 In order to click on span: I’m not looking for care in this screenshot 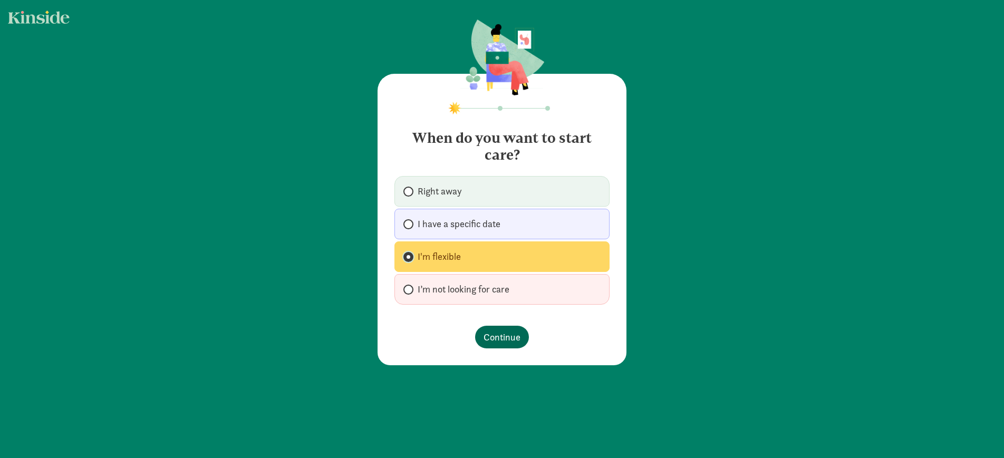, I will do `click(463, 289)`.